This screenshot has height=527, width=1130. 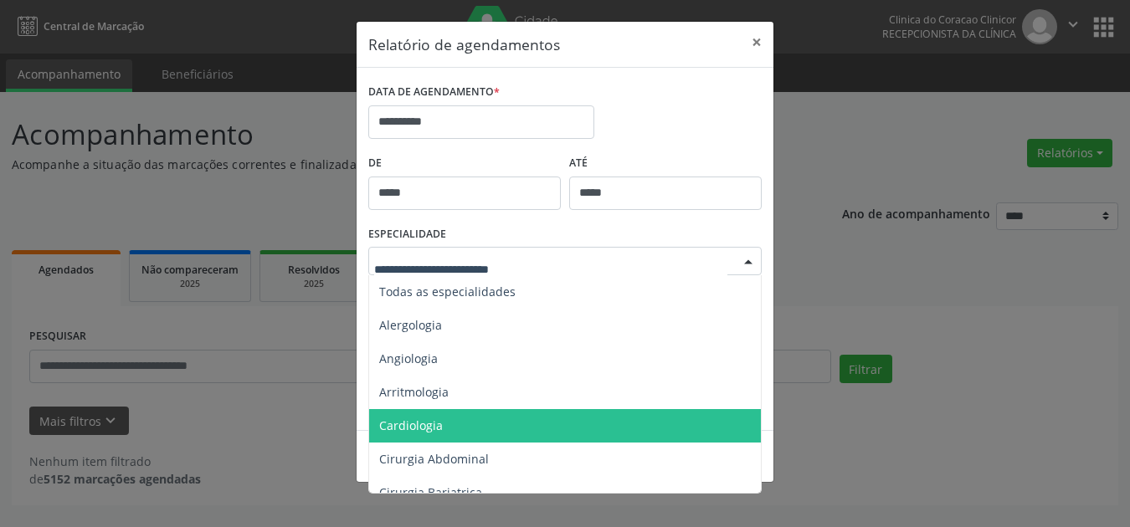 I want to click on span: Cirurgia Abdominal, so click(x=434, y=459).